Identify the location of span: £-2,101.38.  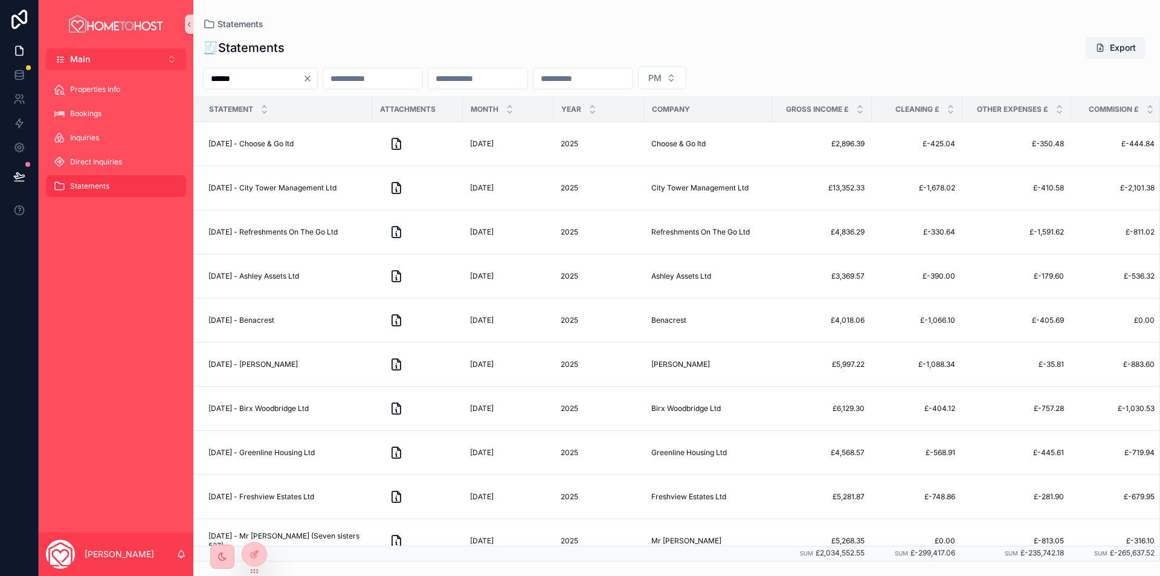
(1117, 188).